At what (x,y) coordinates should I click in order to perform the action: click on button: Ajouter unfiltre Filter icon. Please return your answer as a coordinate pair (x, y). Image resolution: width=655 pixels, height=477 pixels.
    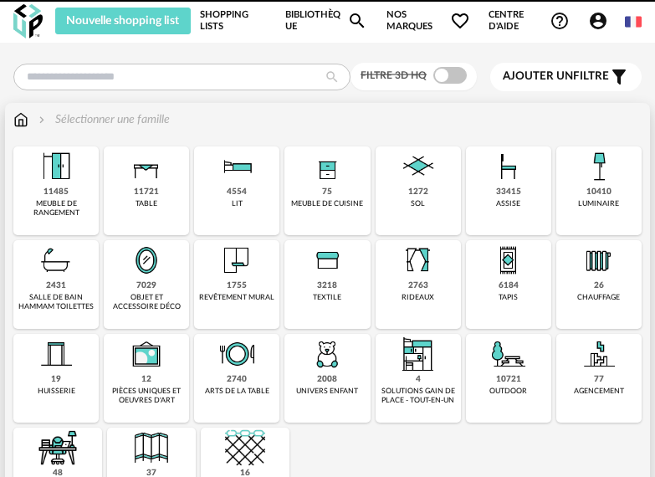
    Looking at the image, I should click on (566, 77).